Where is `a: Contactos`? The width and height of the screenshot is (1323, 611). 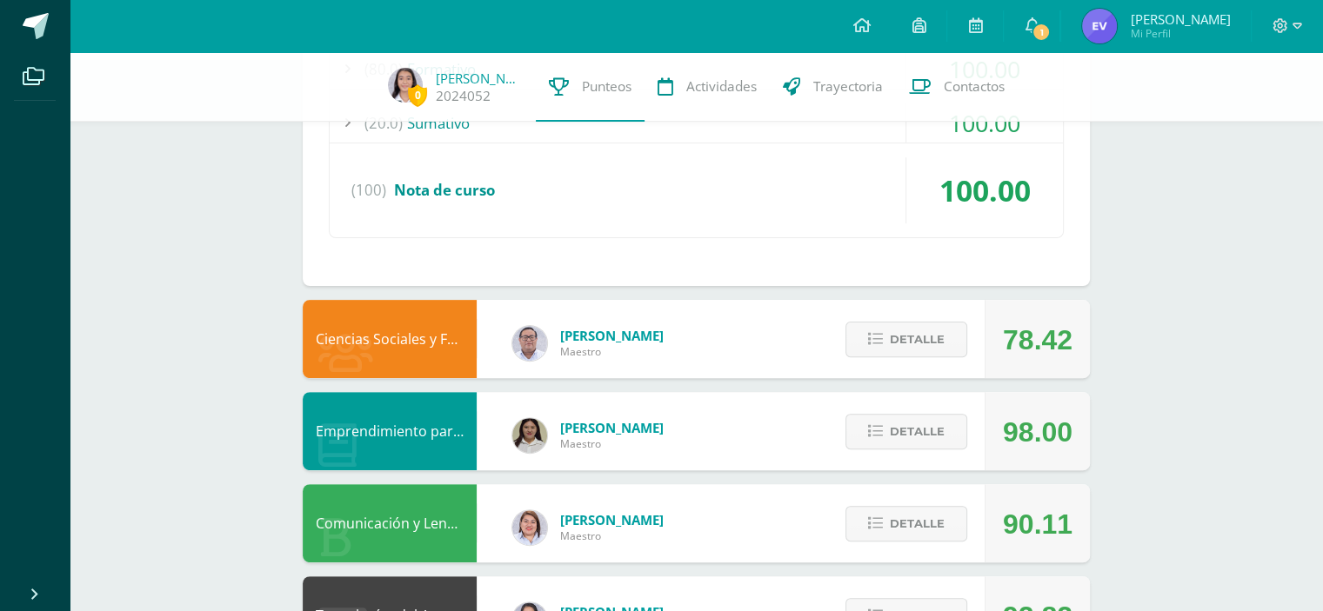 a: Contactos is located at coordinates (957, 87).